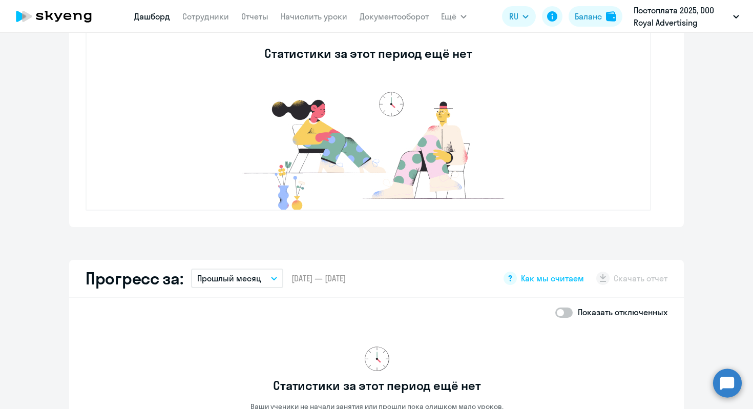 The width and height of the screenshot is (753, 409). Describe the element at coordinates (622, 312) in the screenshot. I see `p: Показать отключенных` at that location.